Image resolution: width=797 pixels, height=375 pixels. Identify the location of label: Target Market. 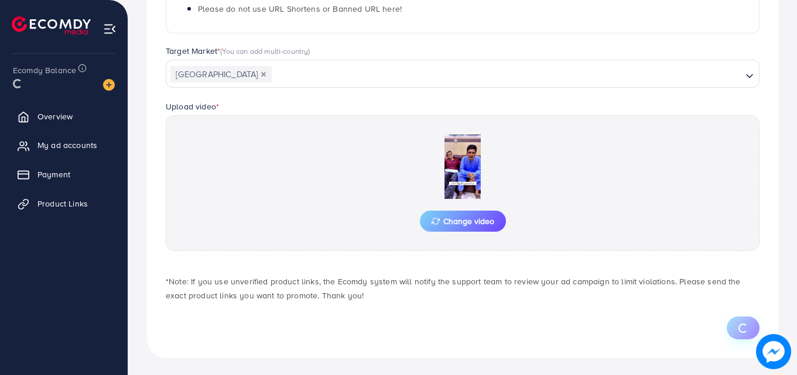
(238, 51).